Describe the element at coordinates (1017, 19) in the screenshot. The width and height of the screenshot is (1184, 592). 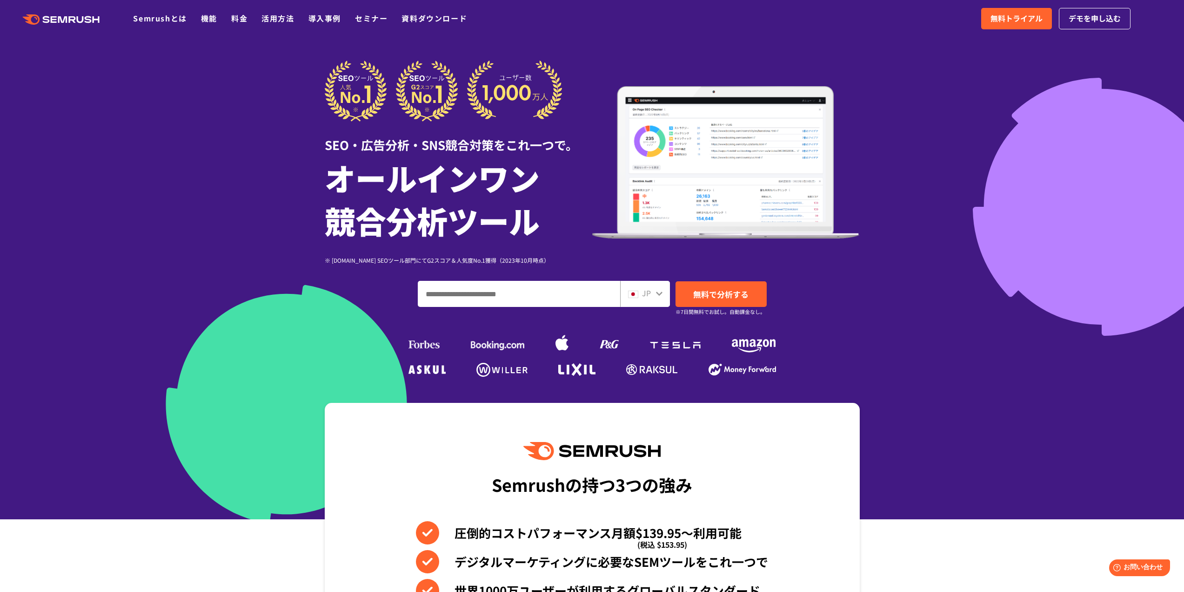
I see `span: 無料トライアル` at that location.